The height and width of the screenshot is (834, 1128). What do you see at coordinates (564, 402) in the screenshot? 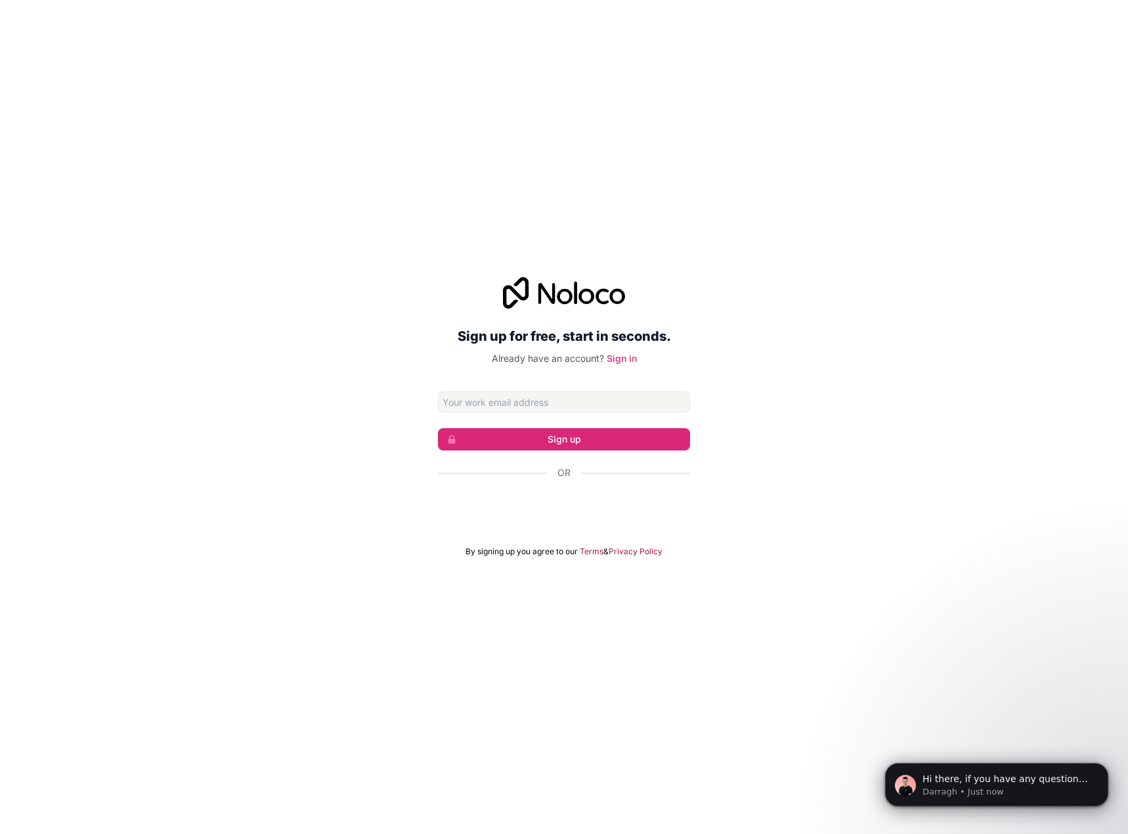
I see `input: Email address` at bounding box center [564, 402].